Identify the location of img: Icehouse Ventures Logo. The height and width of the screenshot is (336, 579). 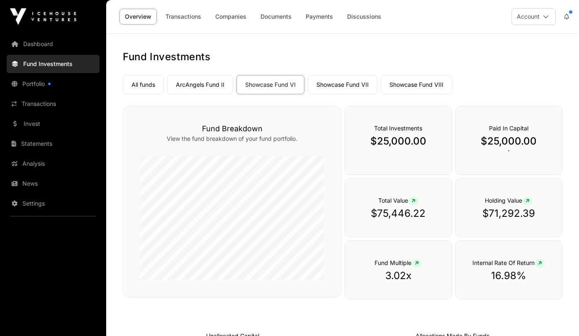
(43, 17).